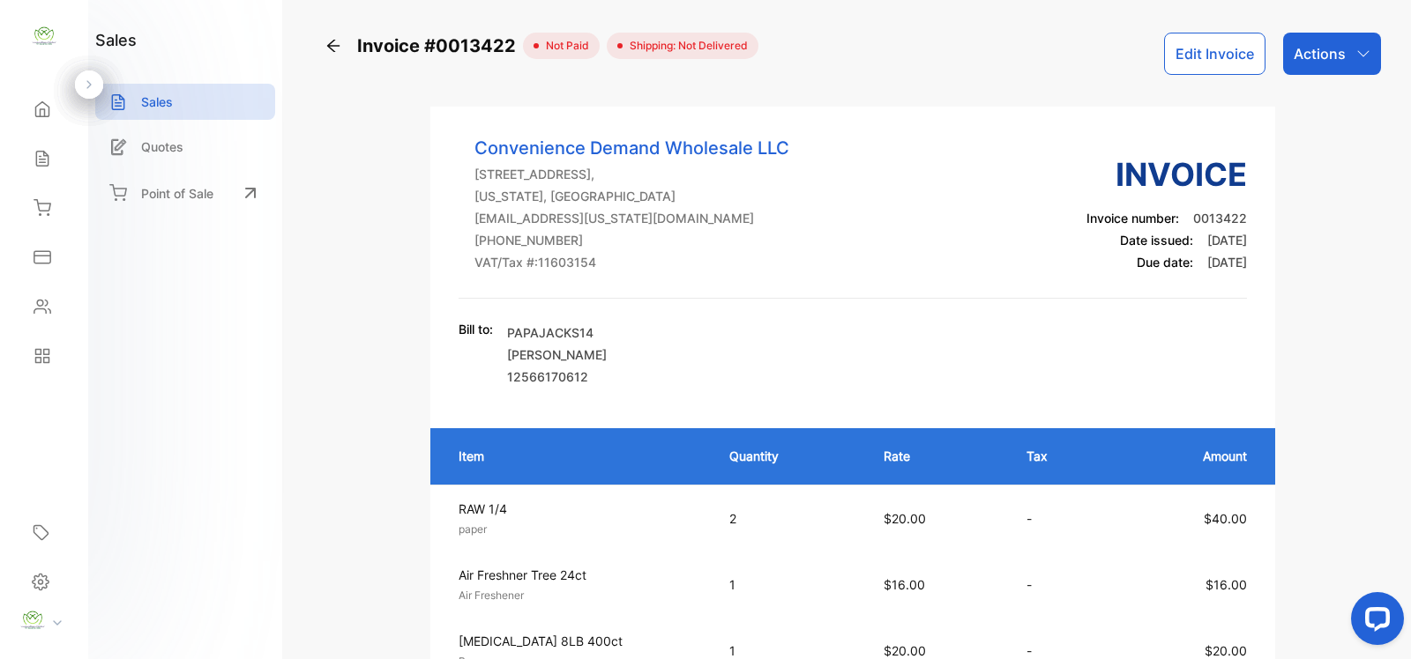 The width and height of the screenshot is (1411, 659). What do you see at coordinates (41, 34) in the screenshot?
I see `button: Open LiveChat chat widget` at bounding box center [41, 34].